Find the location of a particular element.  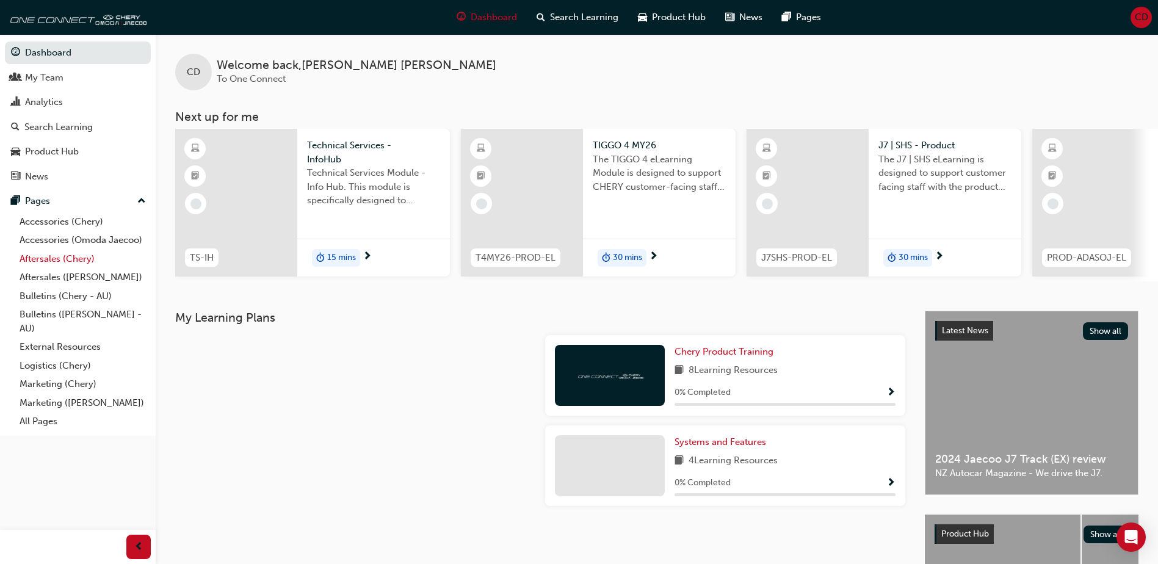

div: My Team is located at coordinates (44, 78).